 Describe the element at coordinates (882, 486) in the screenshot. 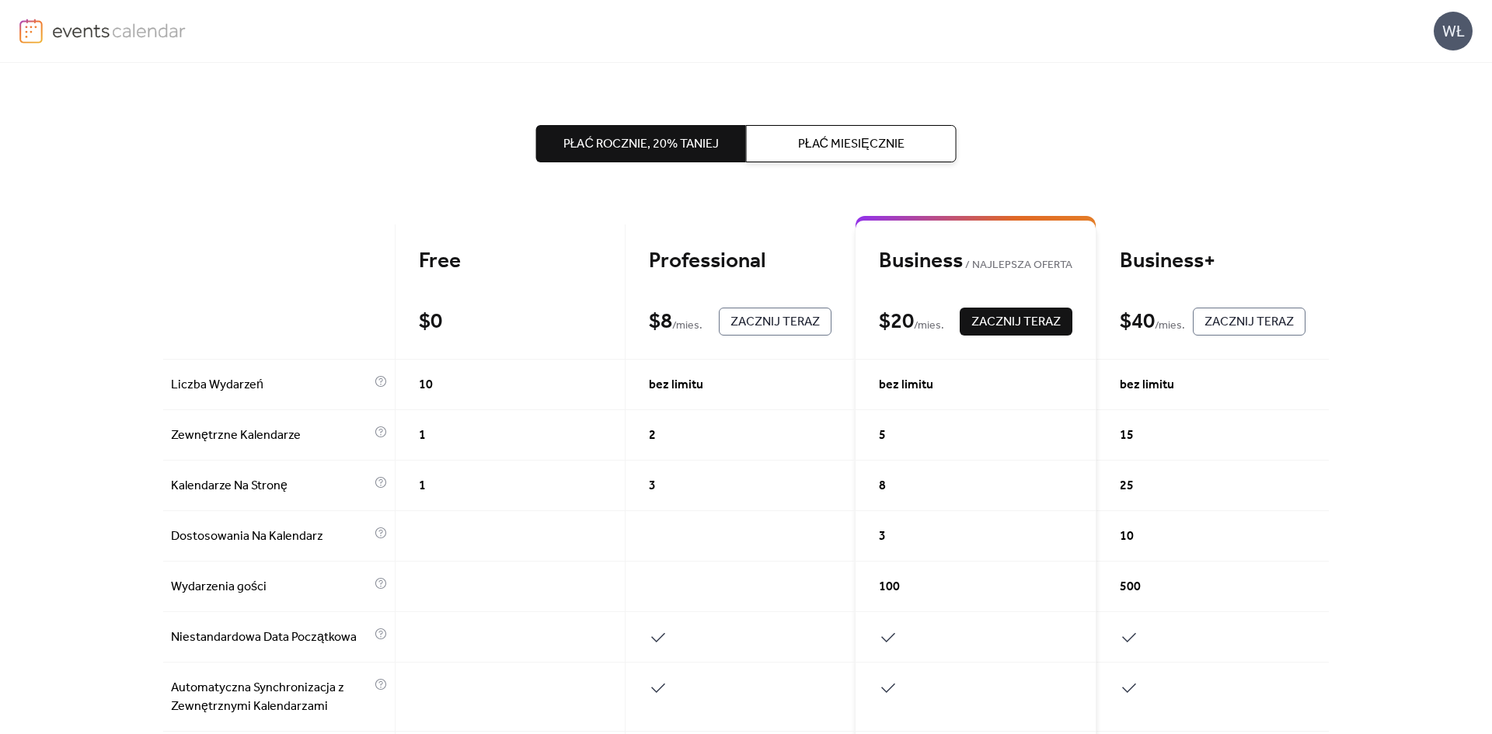

I see `span: 8` at that location.